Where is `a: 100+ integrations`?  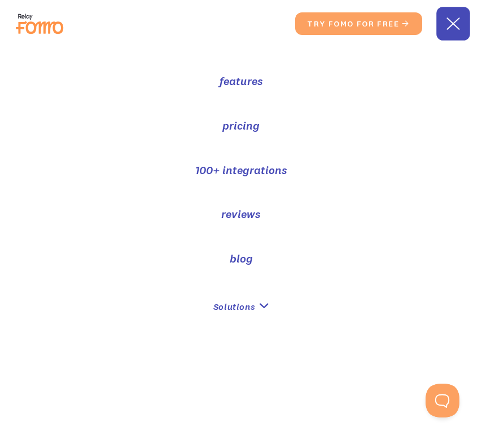 a: 100+ integrations is located at coordinates (241, 170).